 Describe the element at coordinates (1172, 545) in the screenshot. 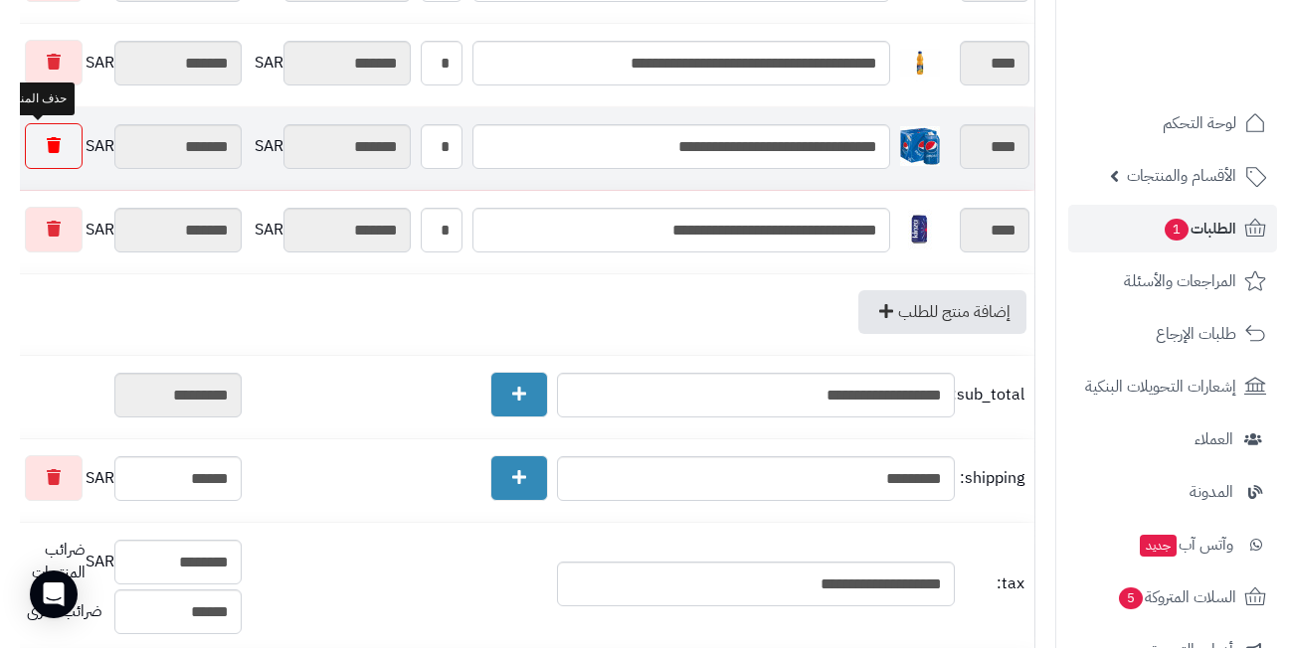

I see `a: وآتس آبجديد` at that location.